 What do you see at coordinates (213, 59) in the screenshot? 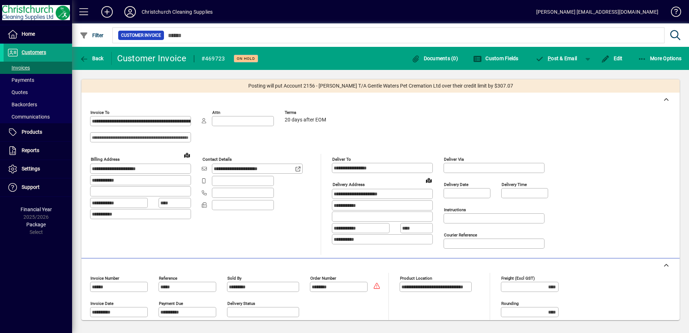
I see `div: #469723` at bounding box center [213, 59].